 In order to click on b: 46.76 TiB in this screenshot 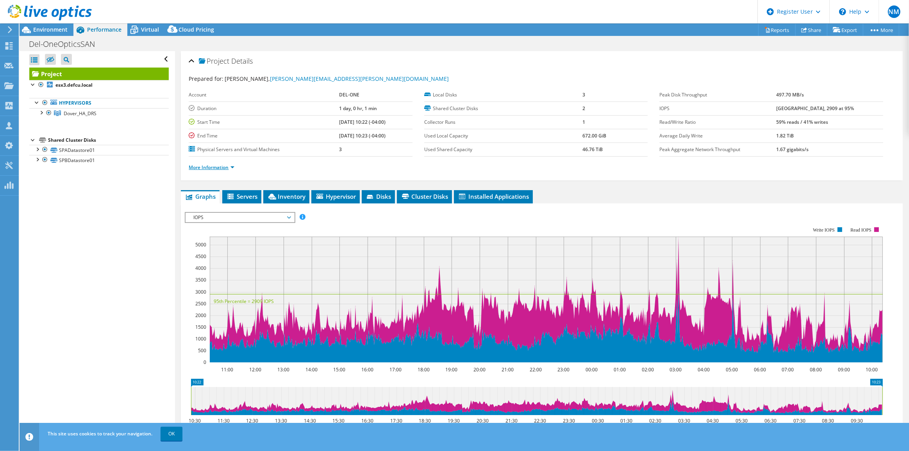, I will do `click(592, 149)`.